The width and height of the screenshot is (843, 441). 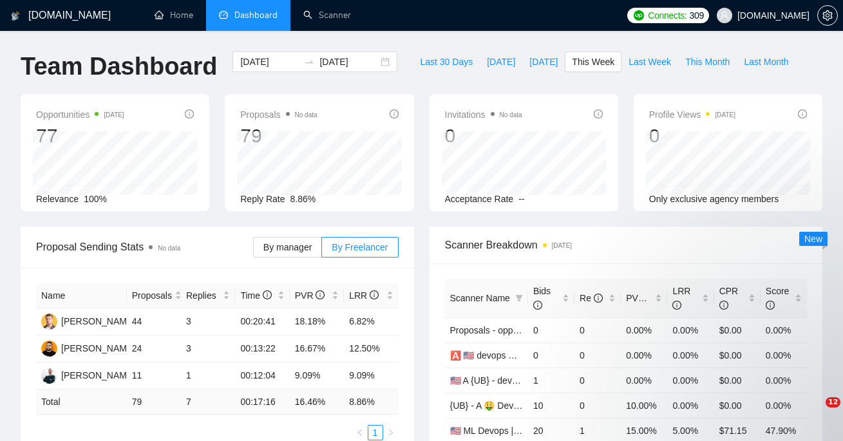 What do you see at coordinates (490, 406) in the screenshot?
I see `a: {UB} - A 🤑 DevOps` at bounding box center [490, 406].